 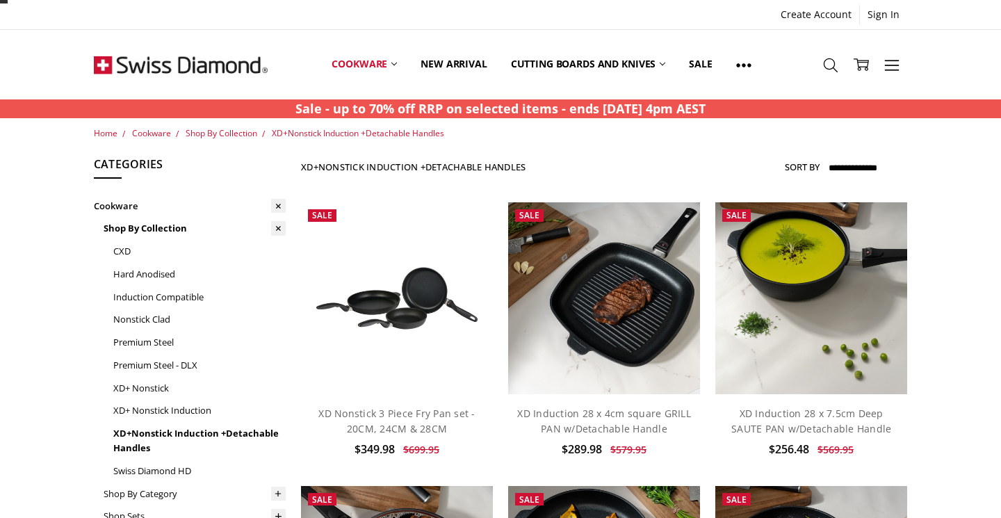 I want to click on a: Hard Anodised, so click(x=200, y=274).